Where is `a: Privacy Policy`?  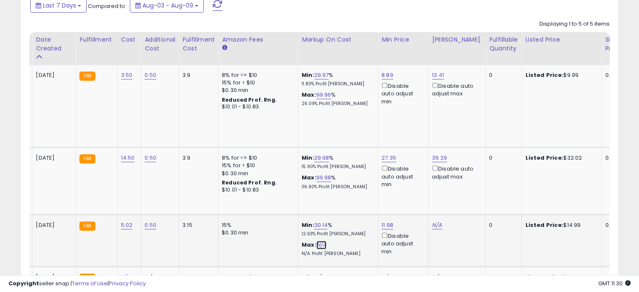 a: Privacy Policy is located at coordinates (127, 283).